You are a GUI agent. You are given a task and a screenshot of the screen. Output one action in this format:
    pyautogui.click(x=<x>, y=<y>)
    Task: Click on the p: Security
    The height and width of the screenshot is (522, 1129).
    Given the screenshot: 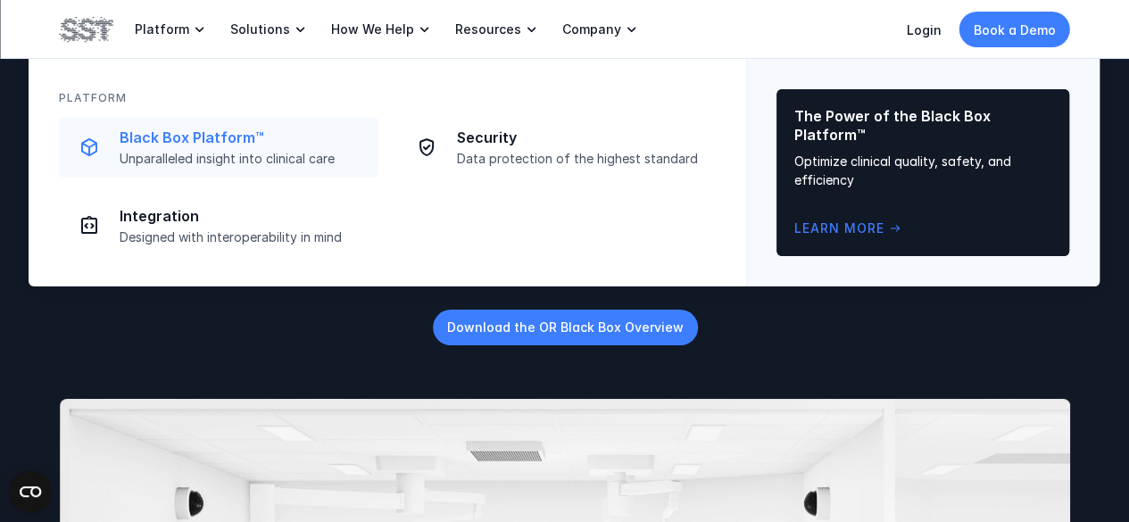 What is the action you would take?
    pyautogui.click(x=581, y=137)
    